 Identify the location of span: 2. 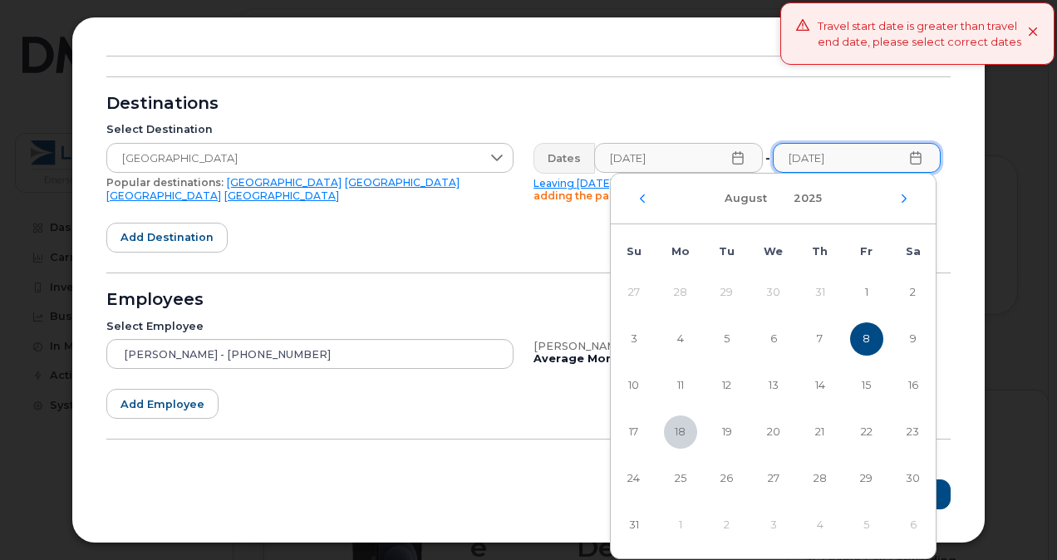
(913, 293).